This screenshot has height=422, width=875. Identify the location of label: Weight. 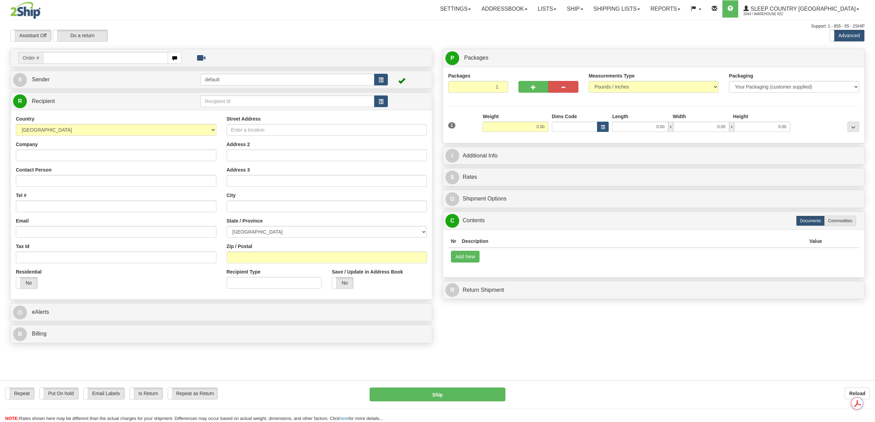
(491, 116).